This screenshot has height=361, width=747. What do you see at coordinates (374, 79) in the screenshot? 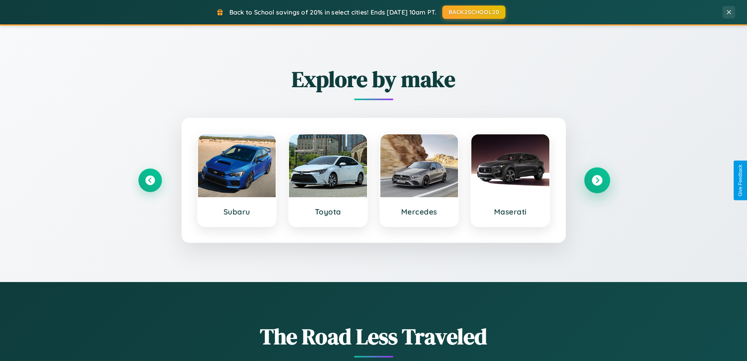
I see `h2: Explore by make` at bounding box center [374, 79].